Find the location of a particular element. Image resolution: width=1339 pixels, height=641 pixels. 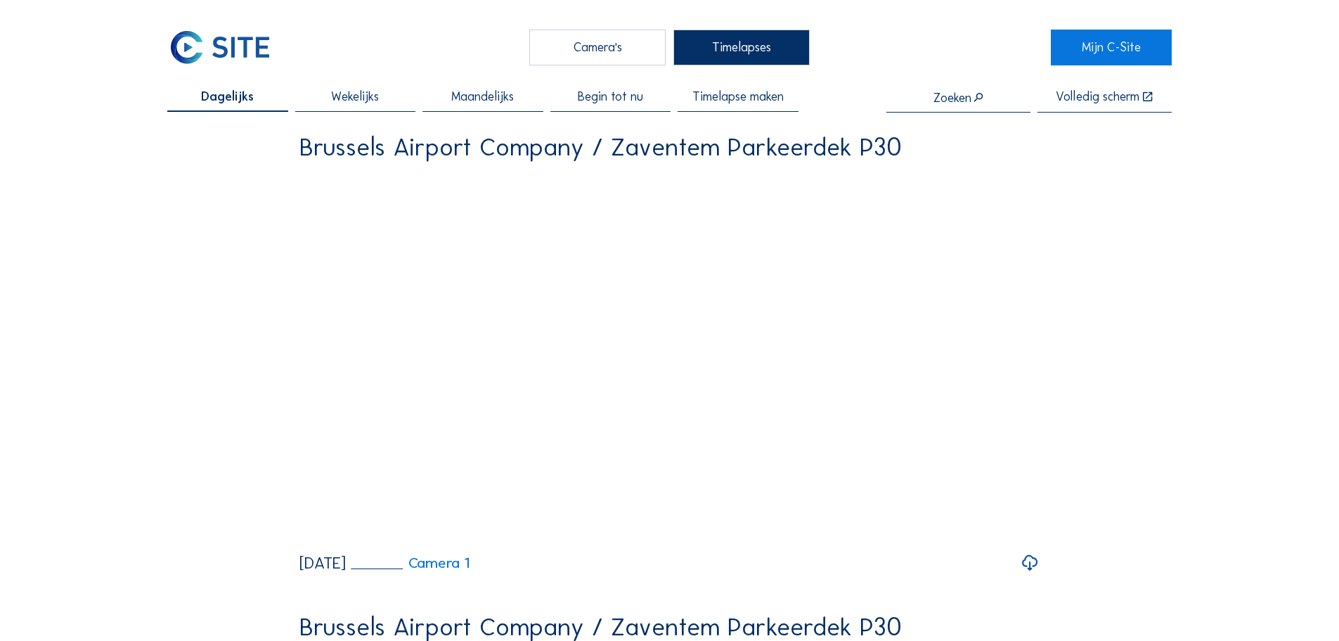

span: Timelapse maken is located at coordinates (738, 97).